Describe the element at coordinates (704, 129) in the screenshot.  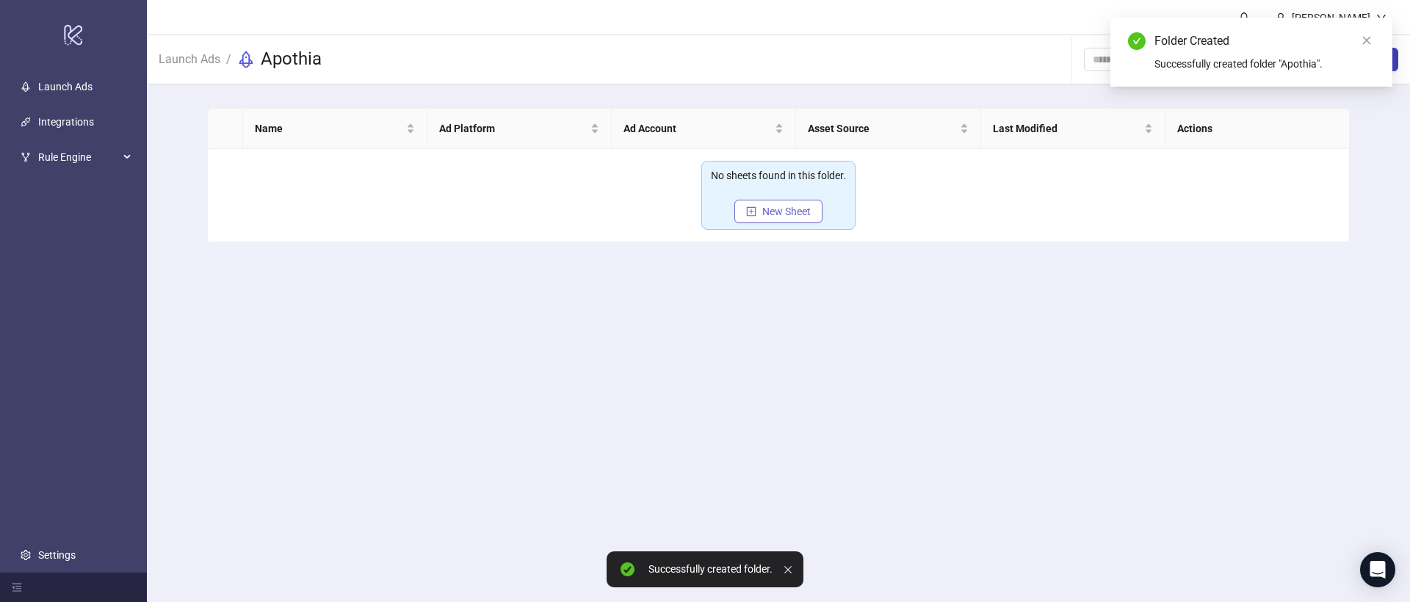
I see `th: Ad Account` at that location.